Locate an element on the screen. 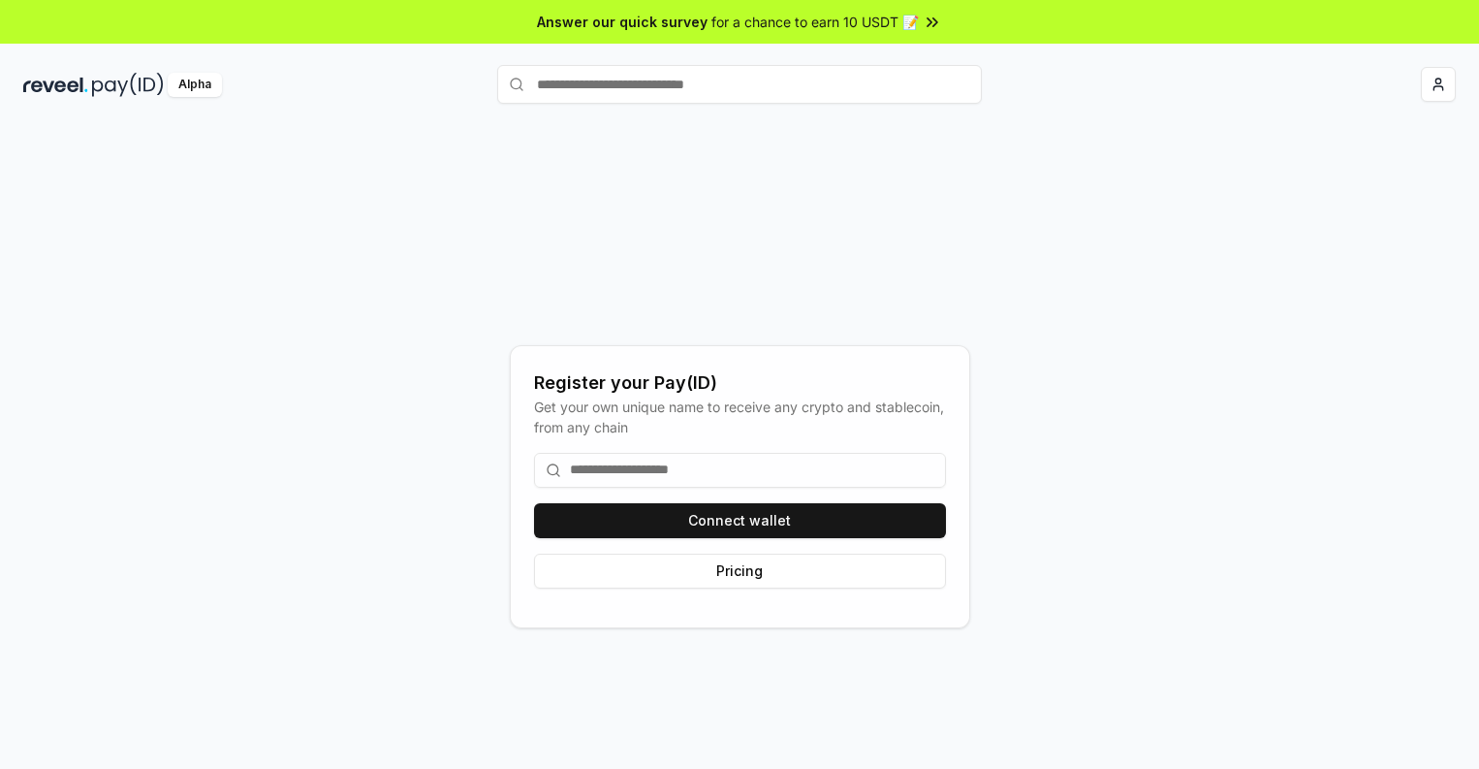 The width and height of the screenshot is (1479, 769). span: Answer our quick survey is located at coordinates (622, 21).